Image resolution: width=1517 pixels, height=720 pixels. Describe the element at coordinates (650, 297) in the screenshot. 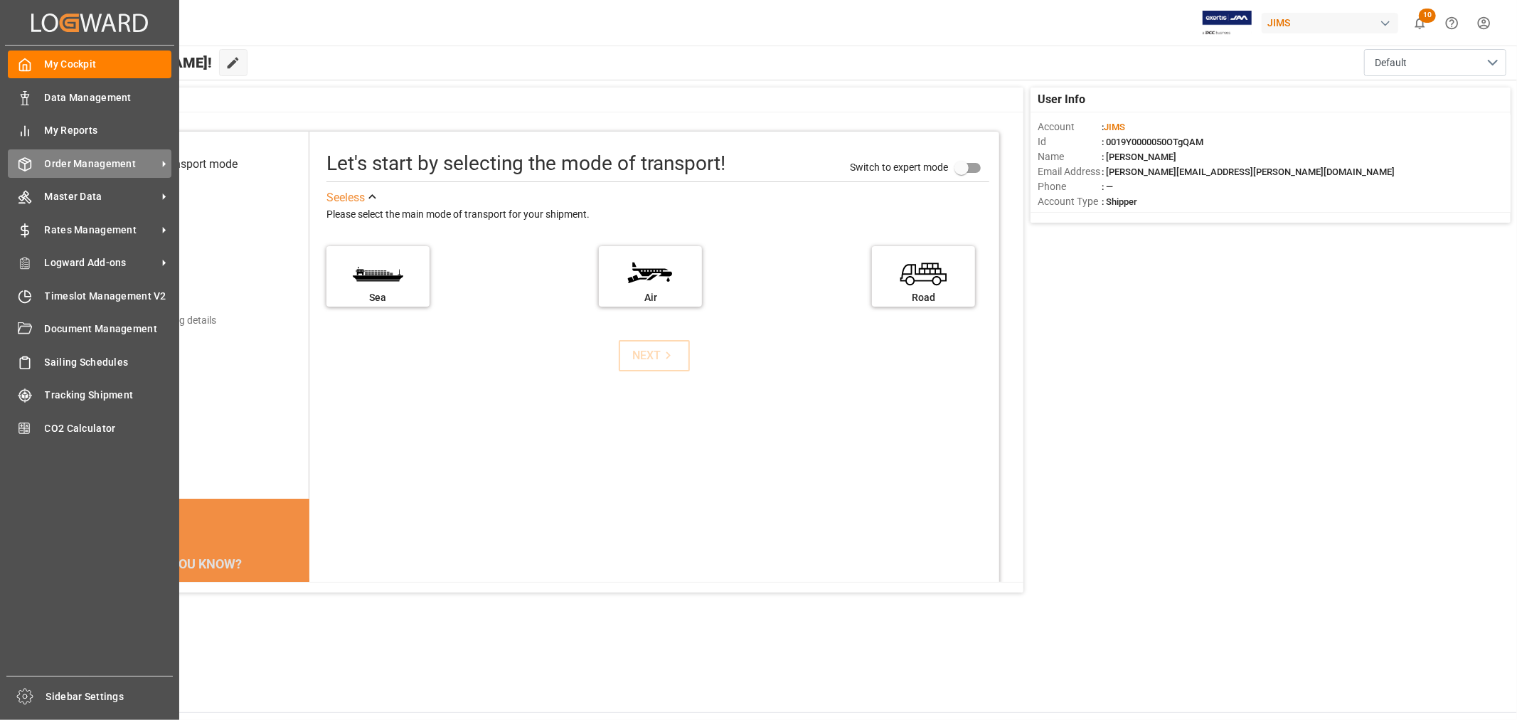

I see `div: Air` at that location.